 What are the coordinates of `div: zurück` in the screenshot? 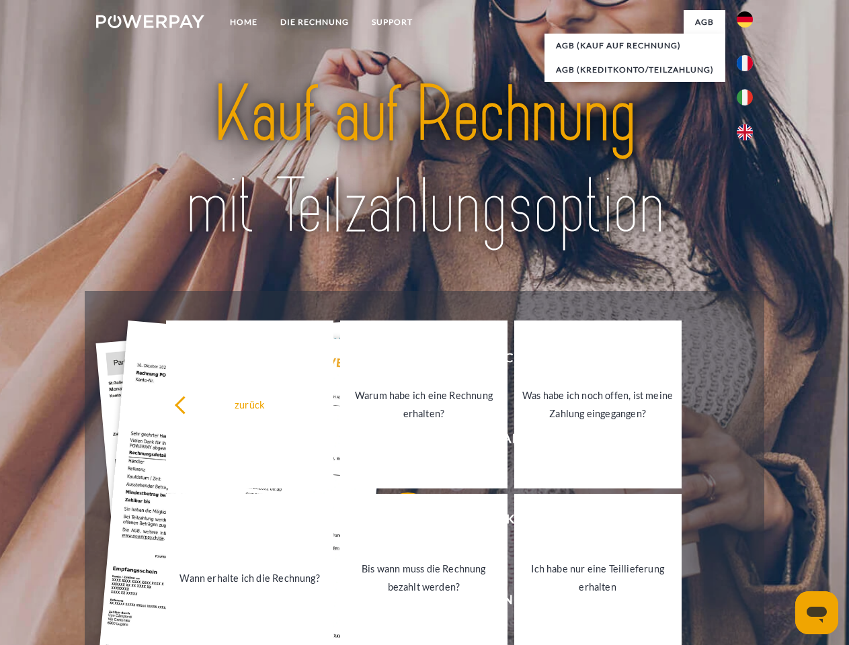 It's located at (249, 404).